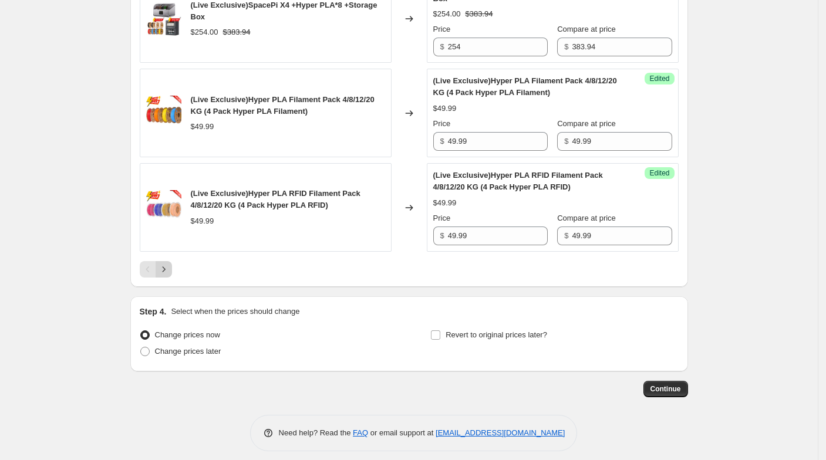  I want to click on img: 11_01_1_7c1671a1-1d71-4c77-9964-dc55202c52cd_80x.png, so click(164, 208).